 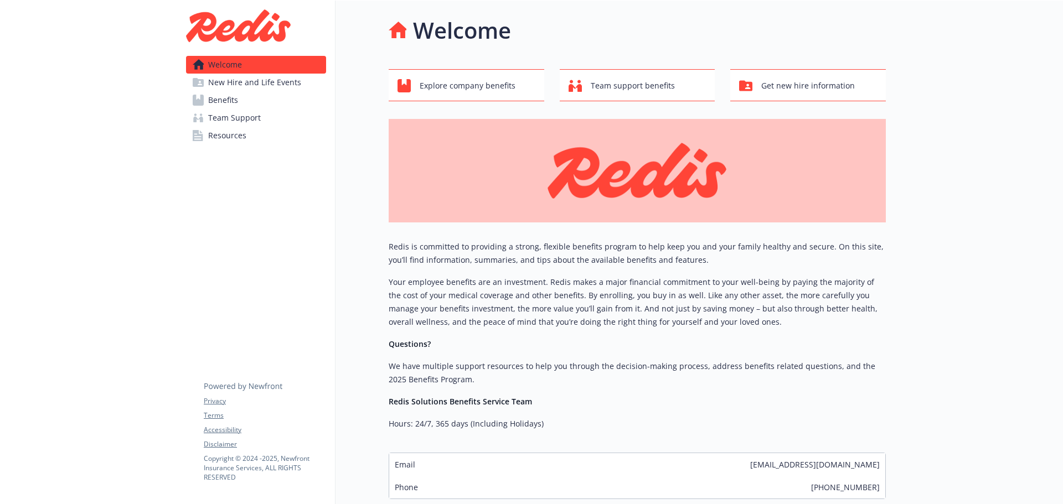 What do you see at coordinates (256, 100) in the screenshot?
I see `a: Benefits` at bounding box center [256, 100].